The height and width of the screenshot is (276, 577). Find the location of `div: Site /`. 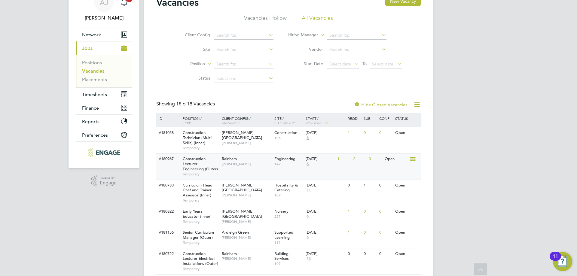

div: Site / is located at coordinates (289, 121).